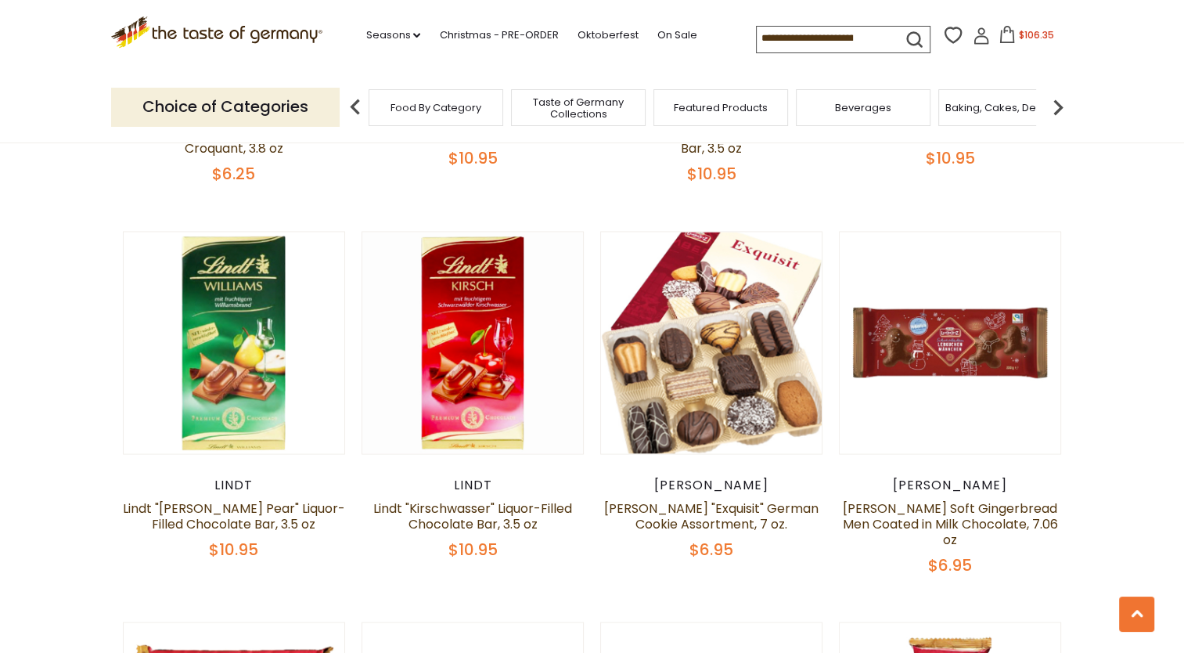 The image size is (1184, 653). Describe the element at coordinates (473, 515) in the screenshot. I see `a: Lindt "Kirschwasser" Liquor-Filled Chocolate Bar, 3.5 oz` at that location.